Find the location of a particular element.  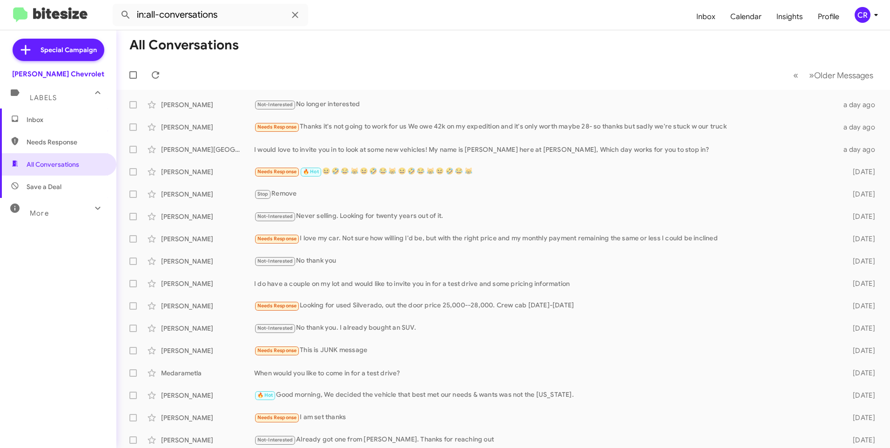

a: Inbox is located at coordinates (705, 17).